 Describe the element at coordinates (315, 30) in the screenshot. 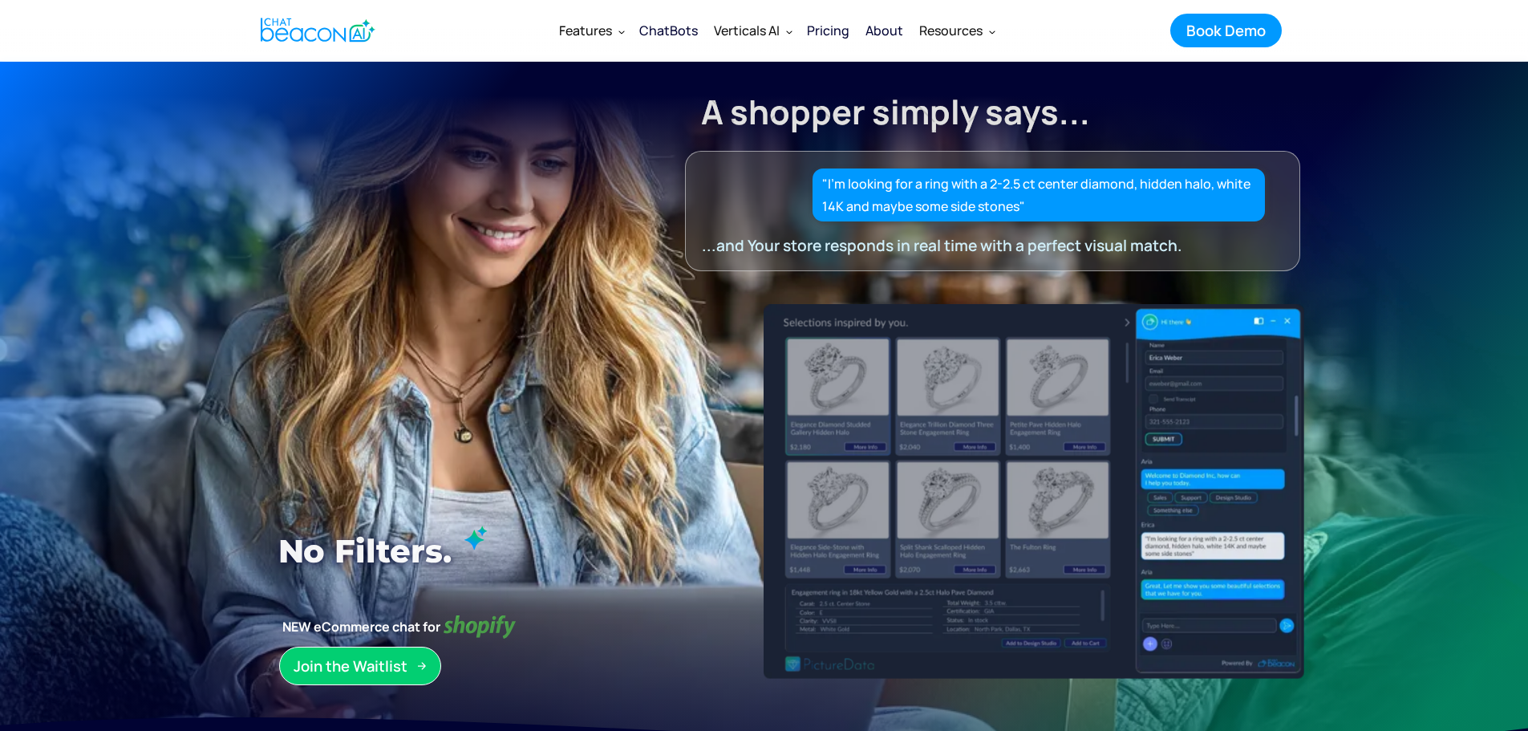

I see `a: home` at that location.